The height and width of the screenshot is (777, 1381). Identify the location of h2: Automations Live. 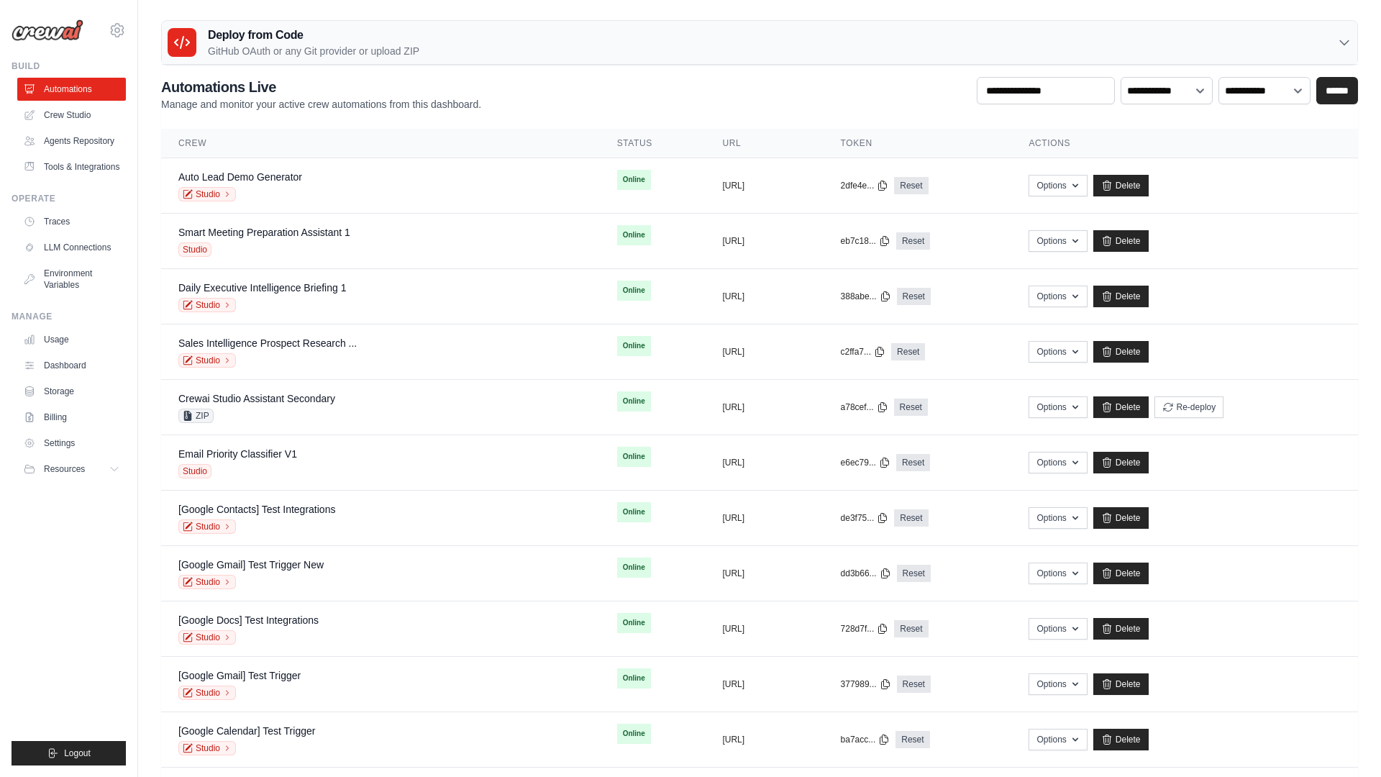
(321, 87).